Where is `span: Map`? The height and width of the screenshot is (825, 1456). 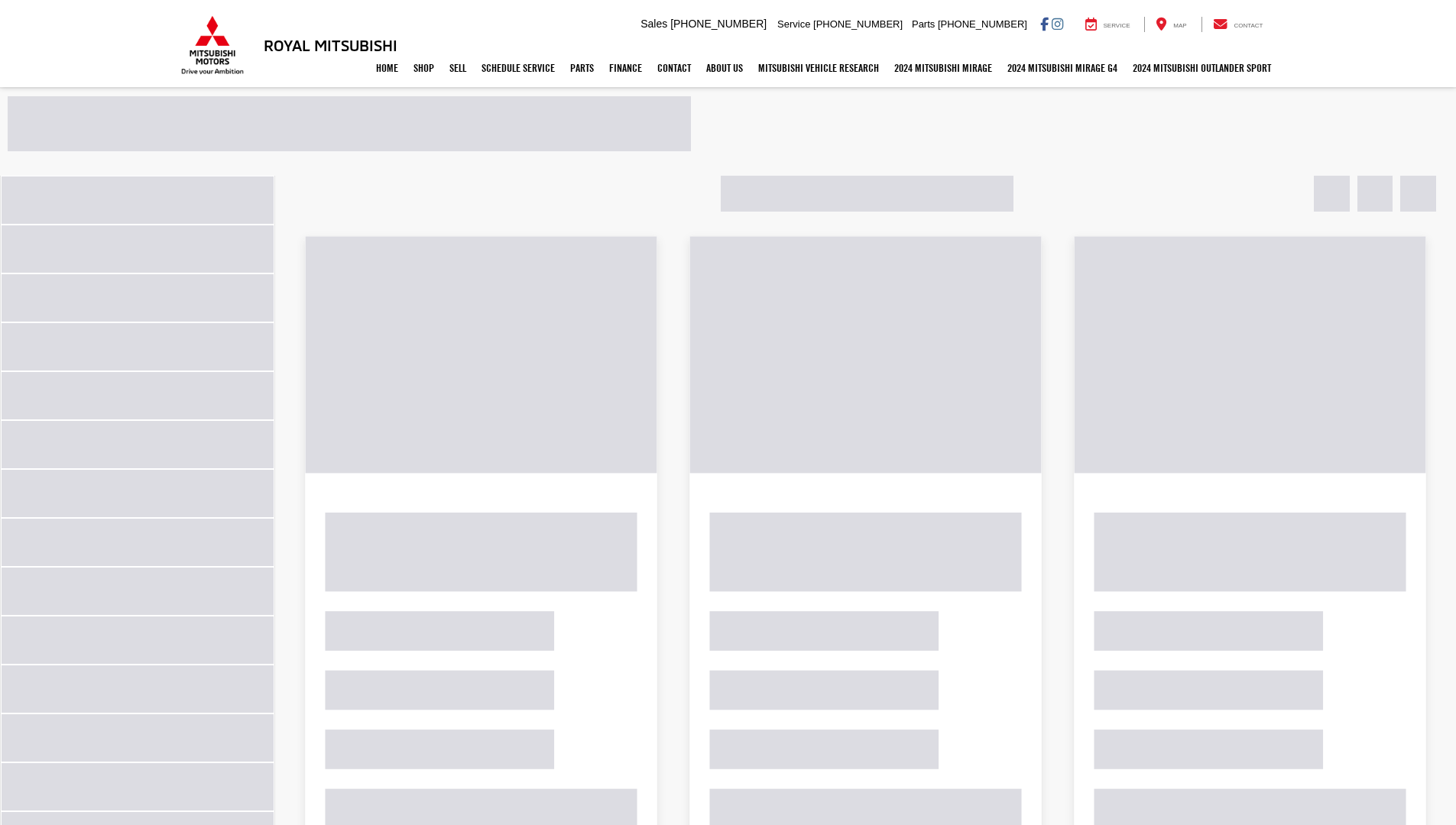 span: Map is located at coordinates (1179, 25).